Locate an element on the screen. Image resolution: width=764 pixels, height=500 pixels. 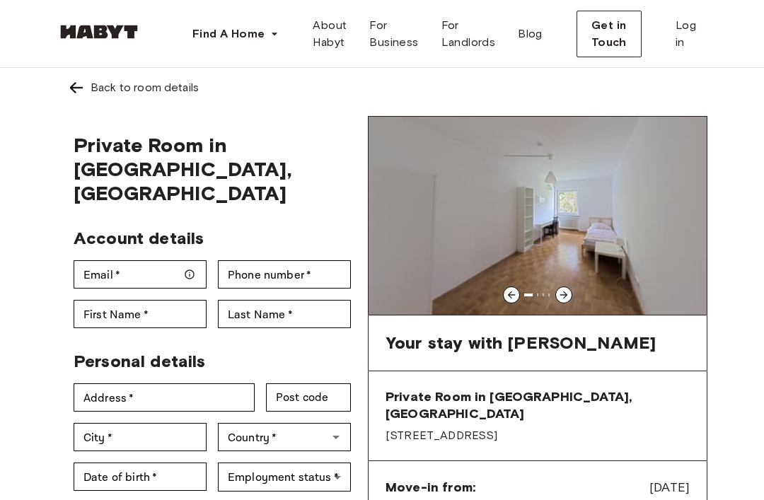
input: Choose date is located at coordinates (140, 477).